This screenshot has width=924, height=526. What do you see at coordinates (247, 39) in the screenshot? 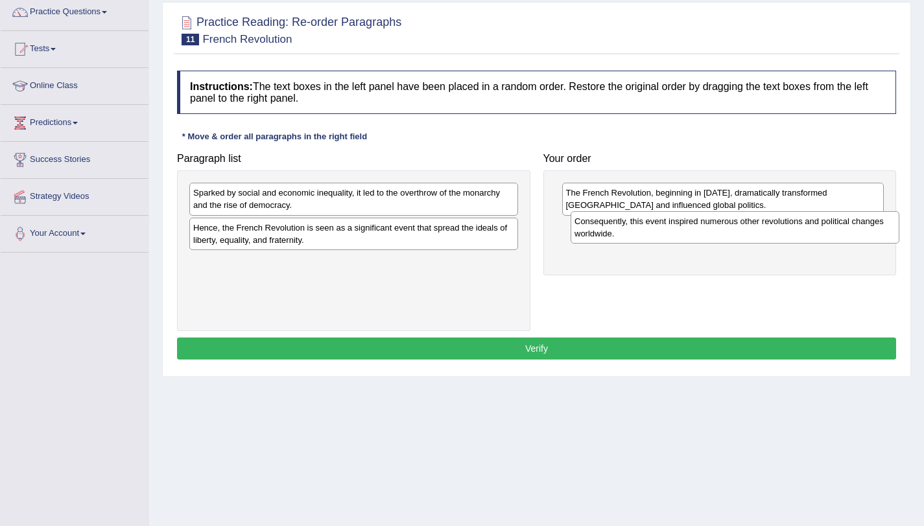
I see `small: French Revolution` at bounding box center [247, 39].